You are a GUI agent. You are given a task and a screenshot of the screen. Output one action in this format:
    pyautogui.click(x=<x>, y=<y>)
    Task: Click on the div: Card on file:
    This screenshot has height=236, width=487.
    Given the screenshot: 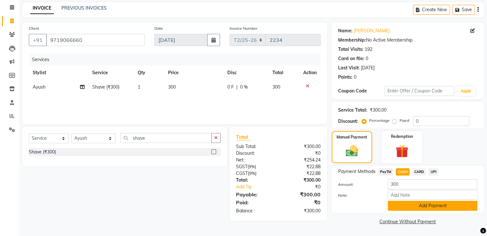 What is the action you would take?
    pyautogui.click(x=351, y=59)
    